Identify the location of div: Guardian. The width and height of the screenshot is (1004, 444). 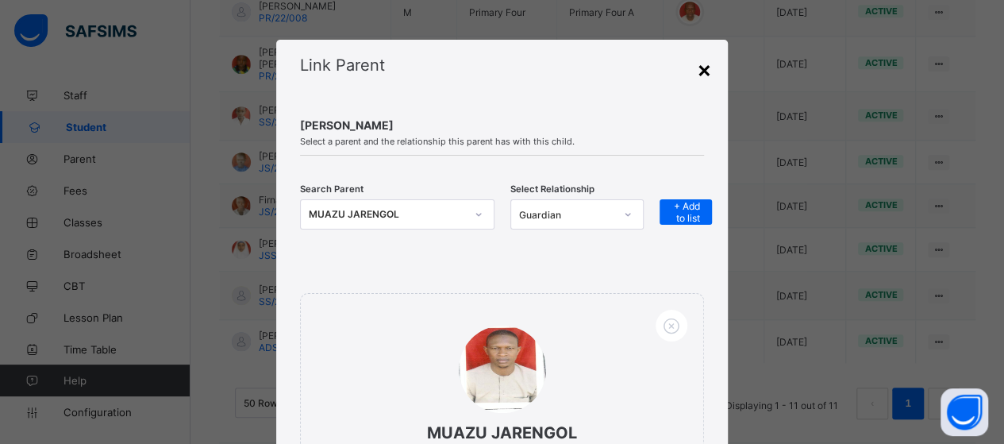
(567, 214).